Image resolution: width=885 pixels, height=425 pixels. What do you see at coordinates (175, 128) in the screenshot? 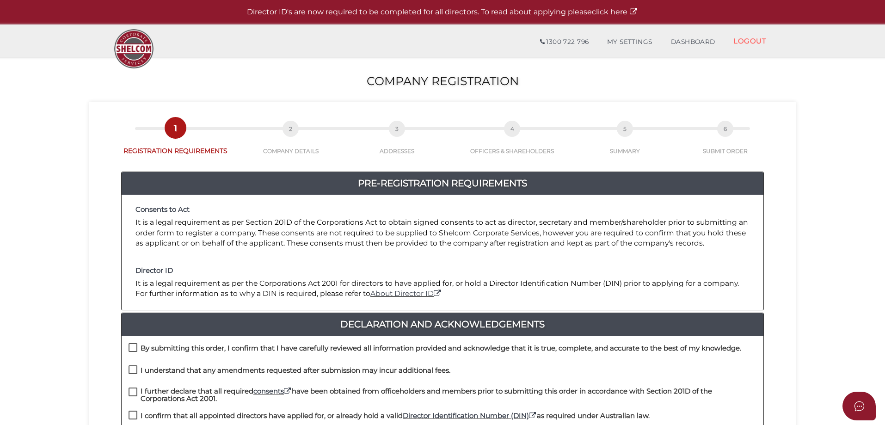
I see `span: 1` at bounding box center [175, 128].